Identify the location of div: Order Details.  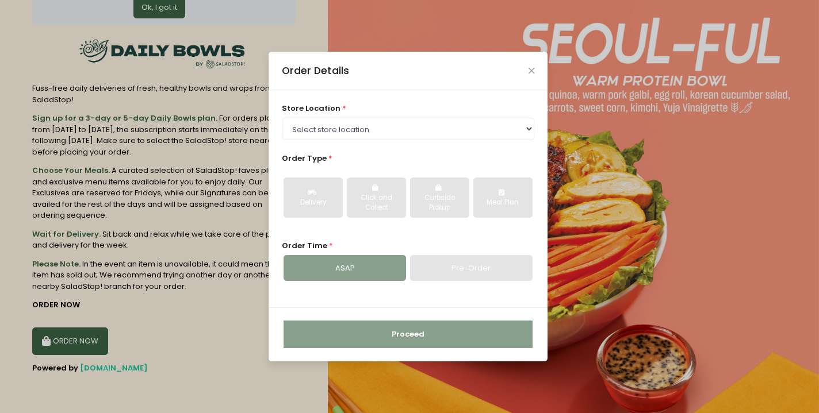
(315, 71).